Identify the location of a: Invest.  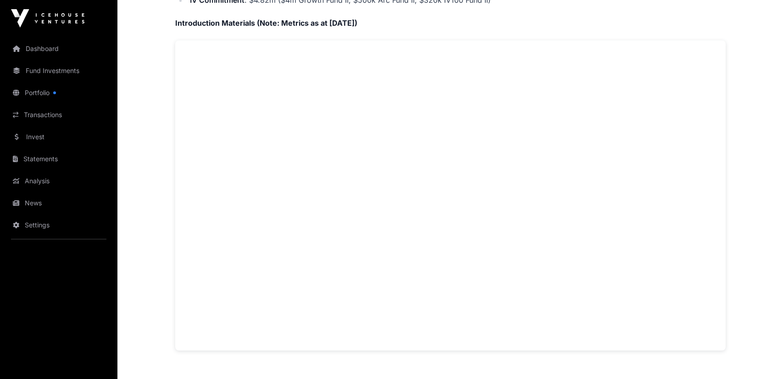
(59, 137).